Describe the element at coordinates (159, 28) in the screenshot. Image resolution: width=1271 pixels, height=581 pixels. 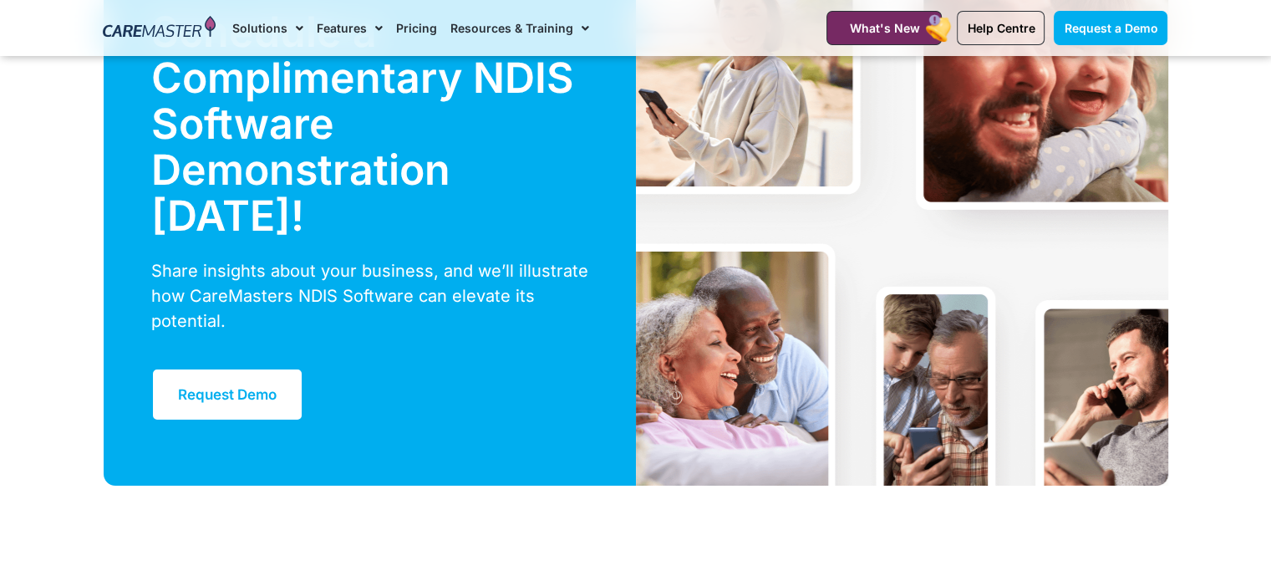
I see `img: CareMaster Logo` at that location.